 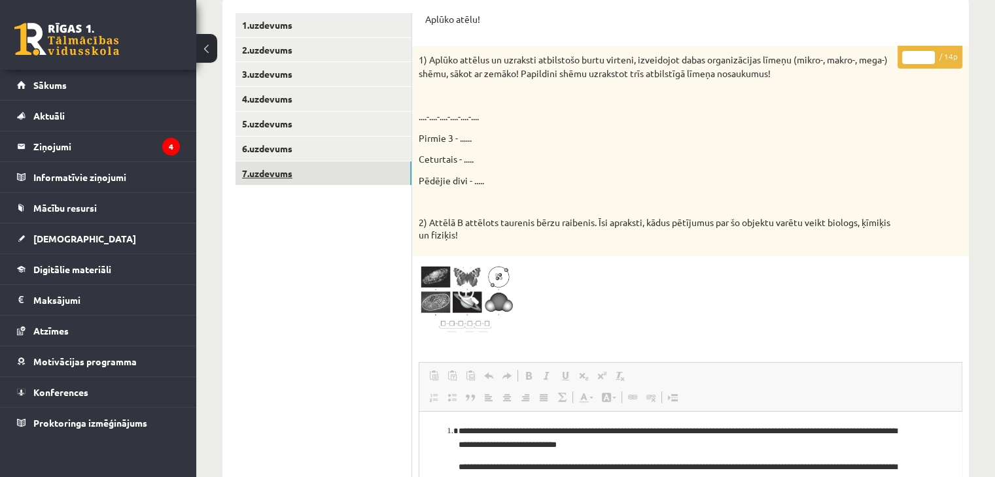 What do you see at coordinates (452, 398) in the screenshot?
I see `a: Insert/Remove Bulleted List` at bounding box center [452, 398].